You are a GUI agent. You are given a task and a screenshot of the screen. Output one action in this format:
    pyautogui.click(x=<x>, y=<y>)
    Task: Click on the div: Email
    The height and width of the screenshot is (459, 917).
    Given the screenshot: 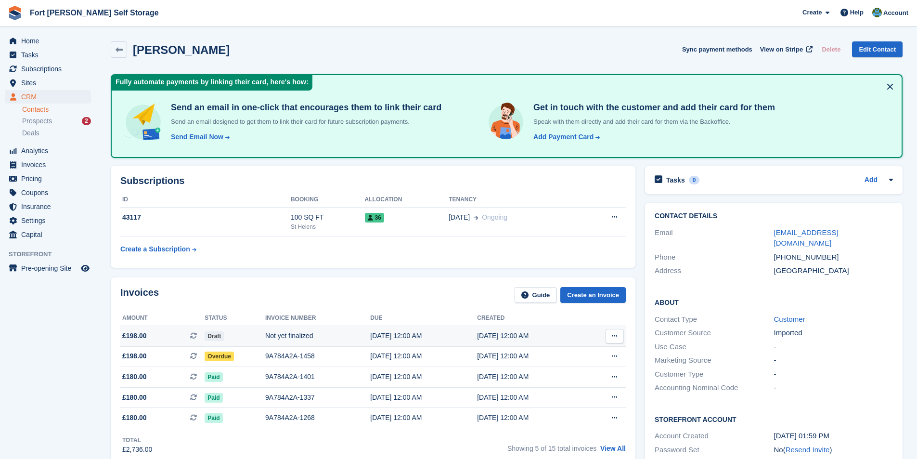 What is the action you would take?
    pyautogui.click(x=714, y=238)
    